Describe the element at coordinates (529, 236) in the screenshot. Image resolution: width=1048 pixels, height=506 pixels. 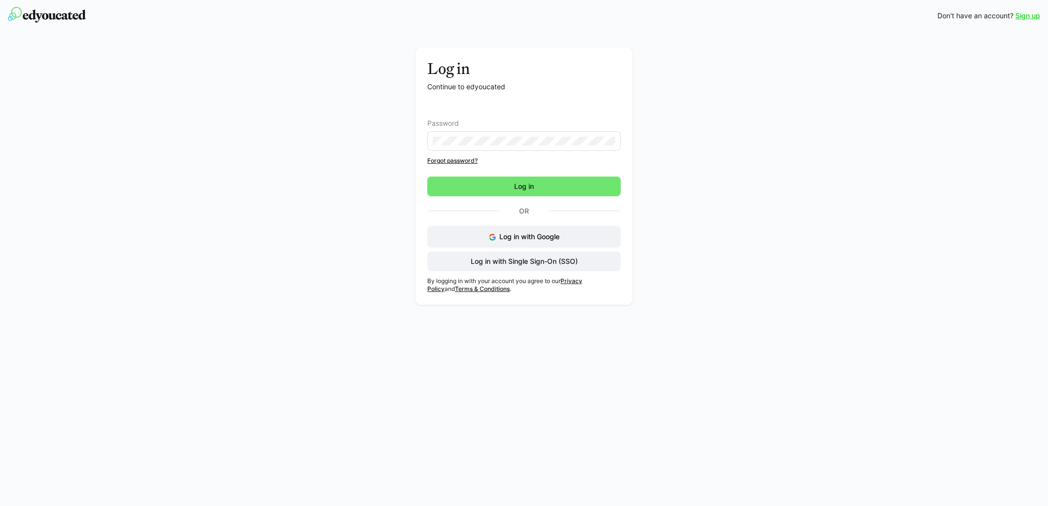
I see `span: Log in with Google` at that location.